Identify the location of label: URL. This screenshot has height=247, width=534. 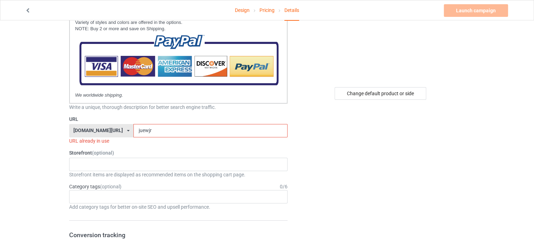
(178, 119).